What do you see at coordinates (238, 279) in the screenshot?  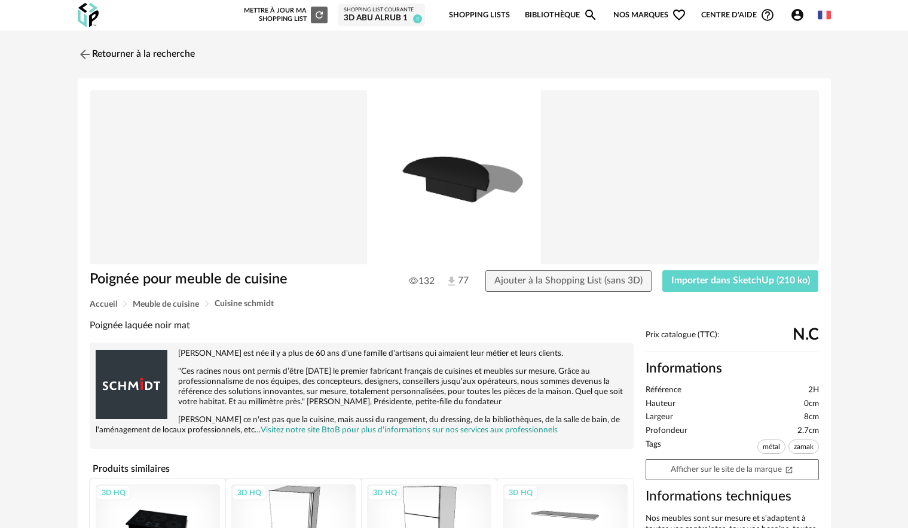 I see `h1: Poignée pour meuble de cuisine` at bounding box center [238, 279].